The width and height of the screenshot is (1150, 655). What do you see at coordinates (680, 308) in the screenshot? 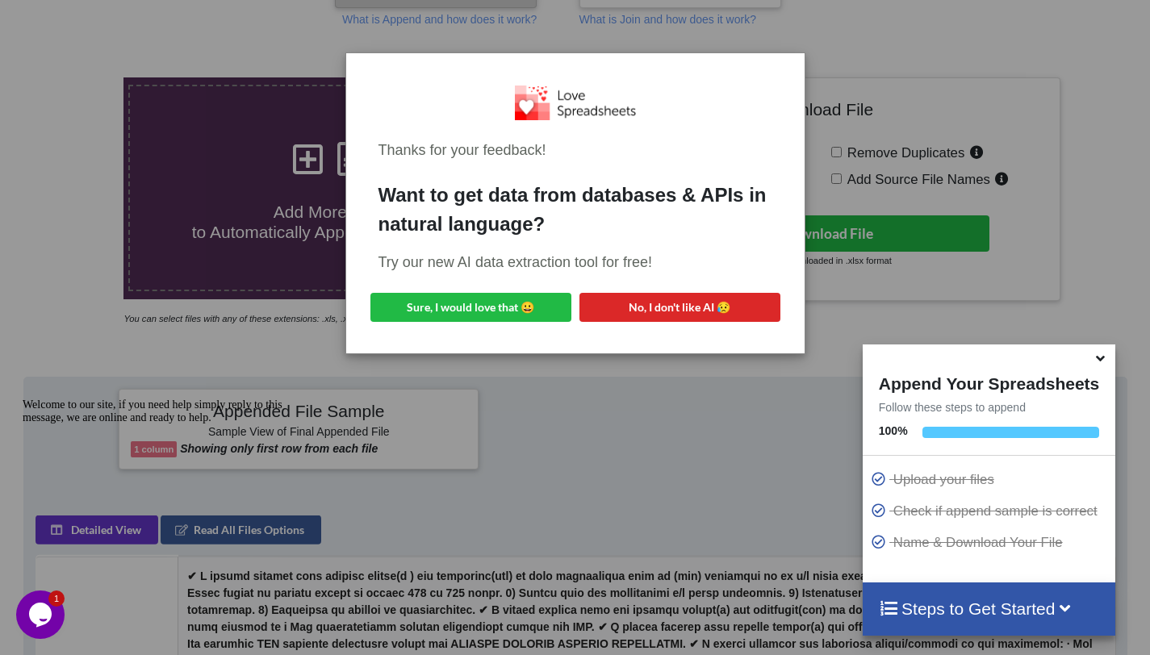
I see `button: No, I don't like AI 😥` at bounding box center [680, 308].